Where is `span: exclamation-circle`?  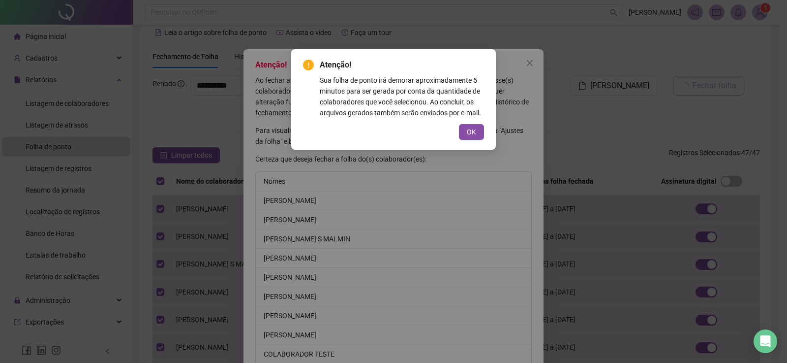
span: exclamation-circle is located at coordinates (309, 65).